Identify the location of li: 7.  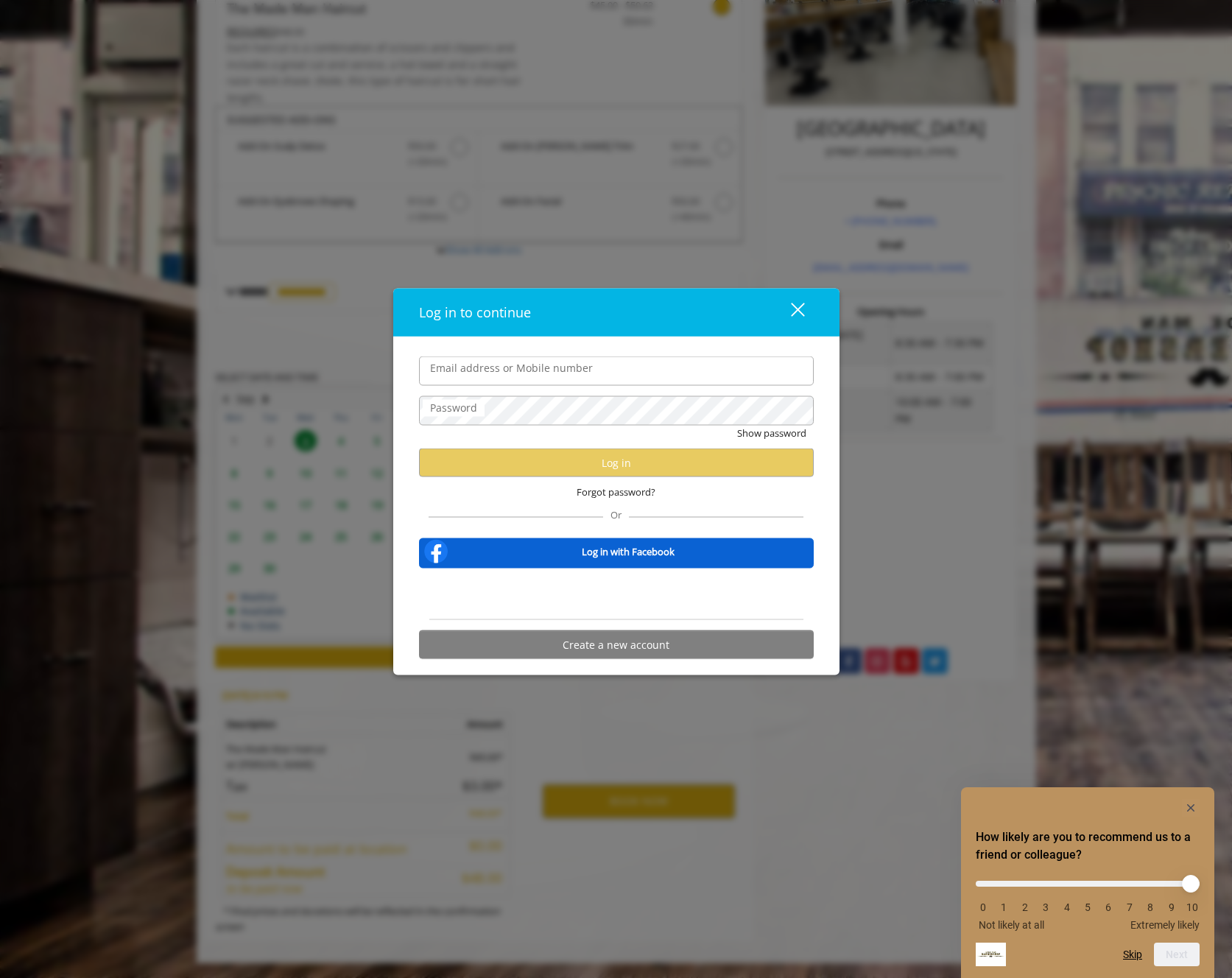
(1130, 907).